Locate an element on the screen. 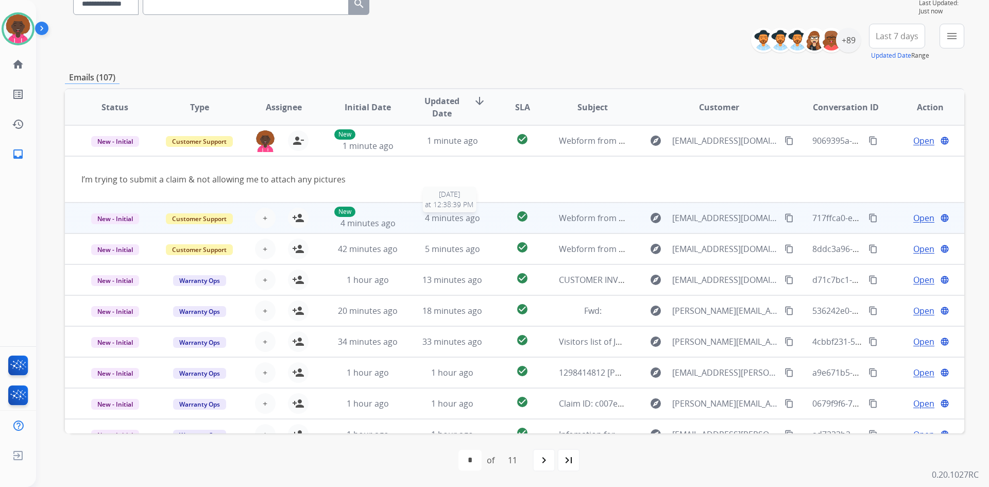 This screenshot has height=487, width=989. button: Updated Date is located at coordinates (891, 56).